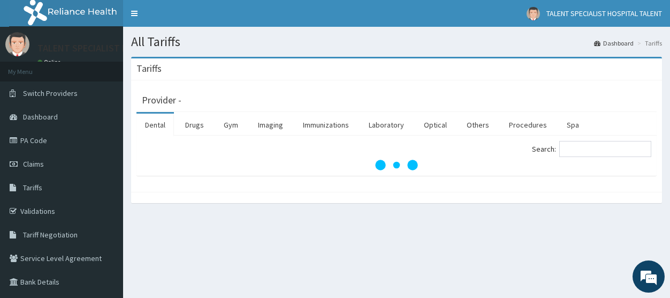  Describe the element at coordinates (33, 187) in the screenshot. I see `span: Tariffs` at that location.